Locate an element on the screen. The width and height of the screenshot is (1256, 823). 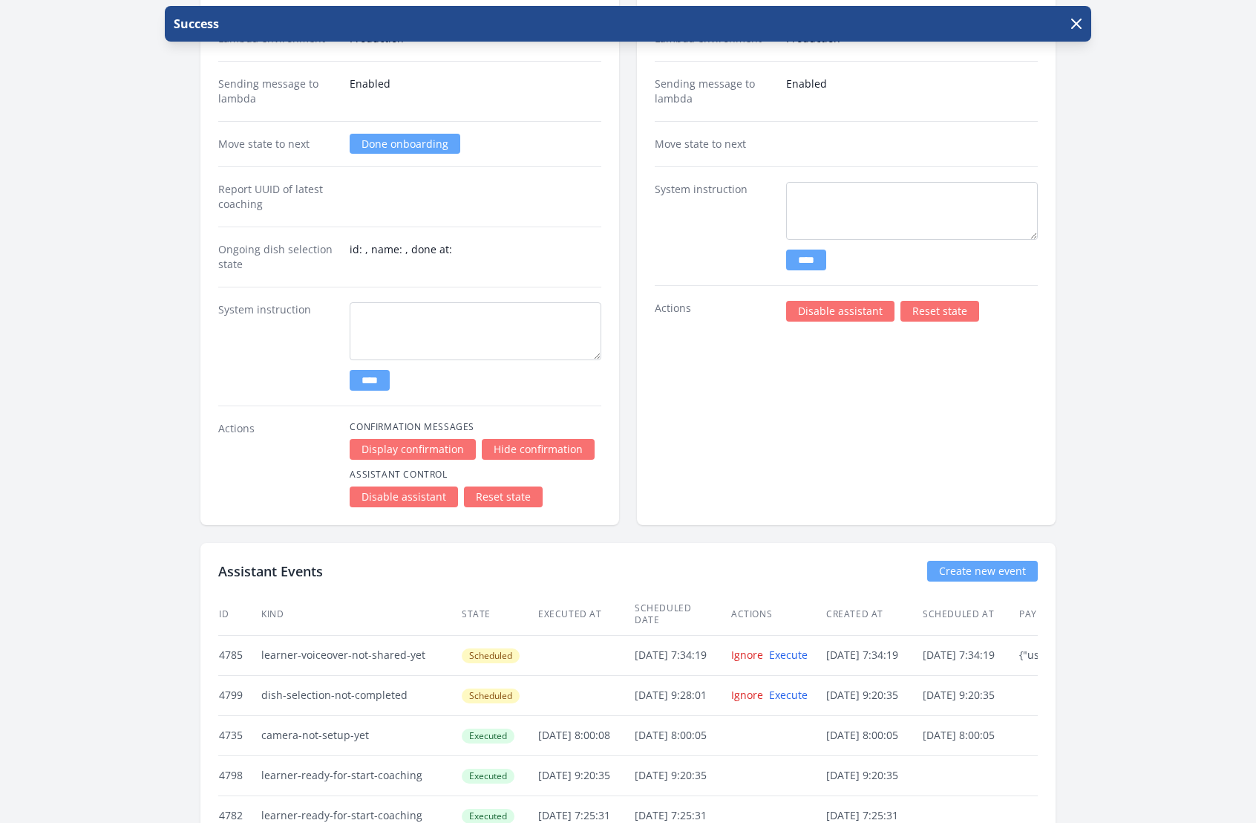
dd: id: , name: , done at: is located at coordinates (475, 257).